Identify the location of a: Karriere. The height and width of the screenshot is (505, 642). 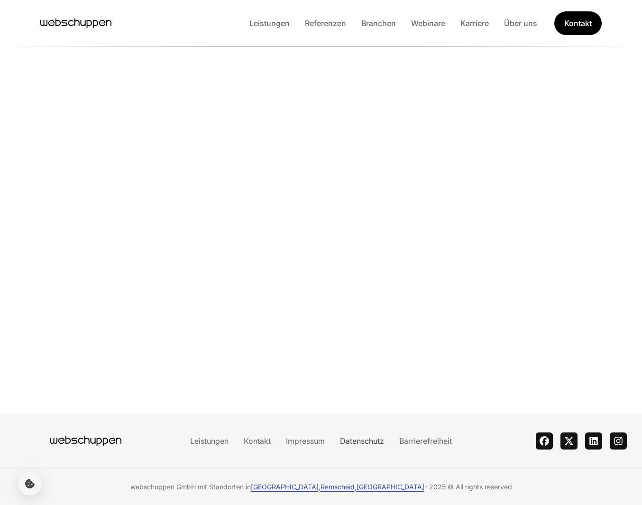
(475, 23).